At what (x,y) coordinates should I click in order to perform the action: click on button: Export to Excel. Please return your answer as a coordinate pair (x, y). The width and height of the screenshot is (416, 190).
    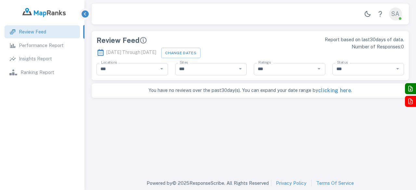
    Looking at the image, I should click on (411, 89).